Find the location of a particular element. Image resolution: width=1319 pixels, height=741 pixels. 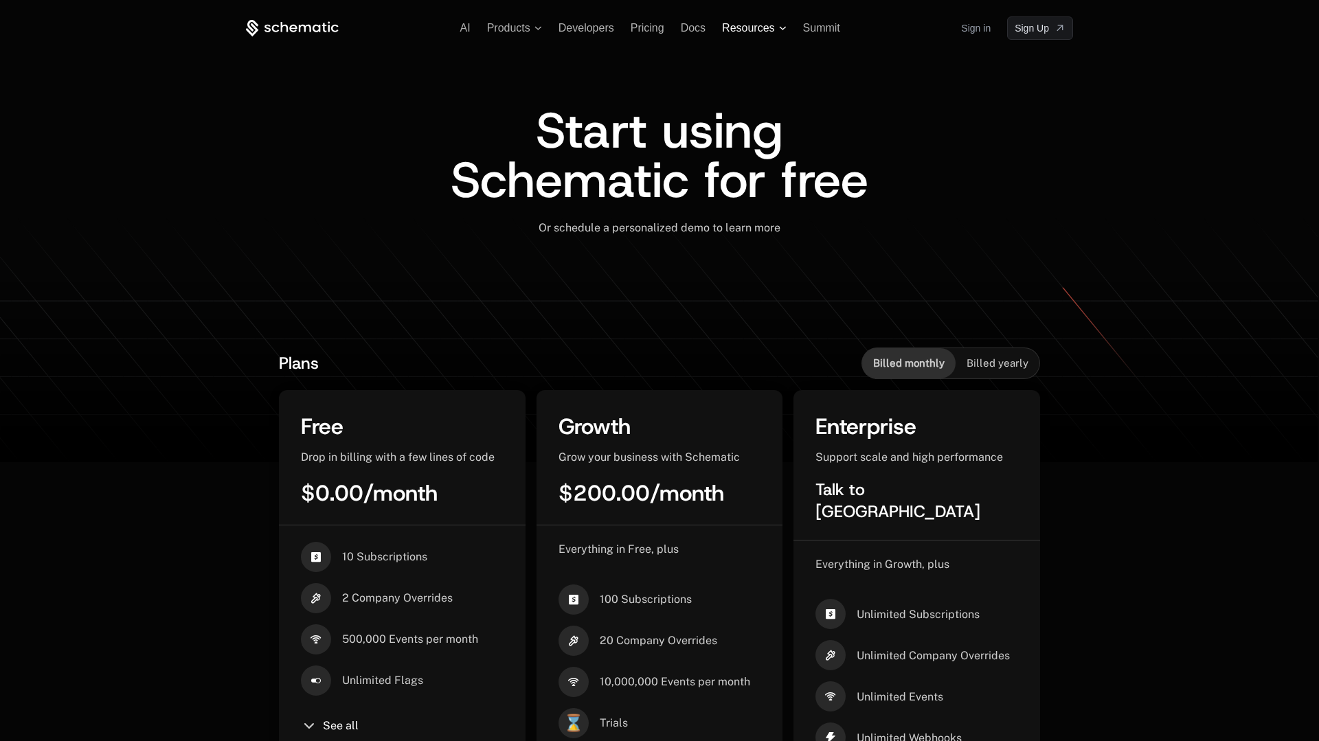

span: 500,000 Events per month is located at coordinates (410, 639).